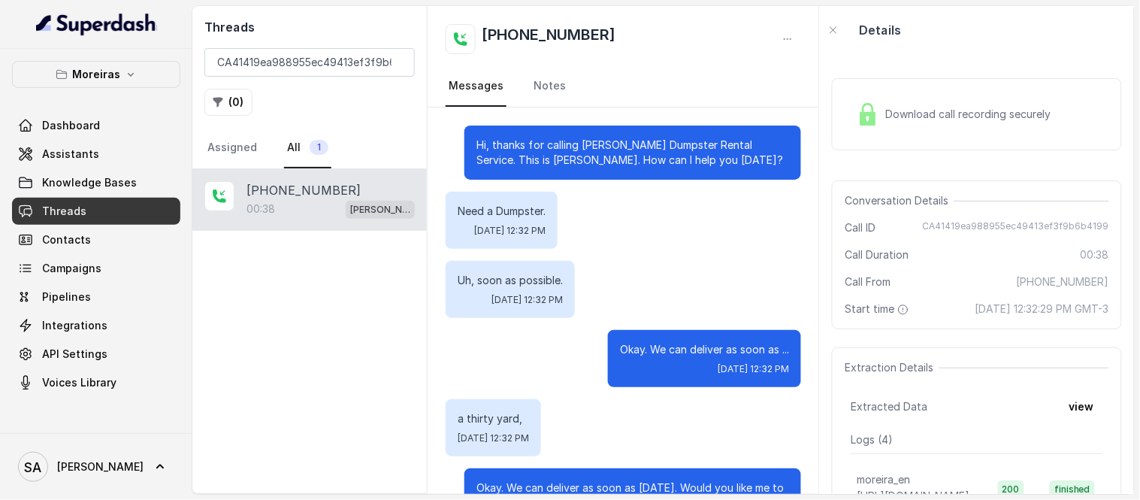 The image size is (1140, 500). What do you see at coordinates (868, 114) in the screenshot?
I see `img: Lock Icon` at bounding box center [868, 114].